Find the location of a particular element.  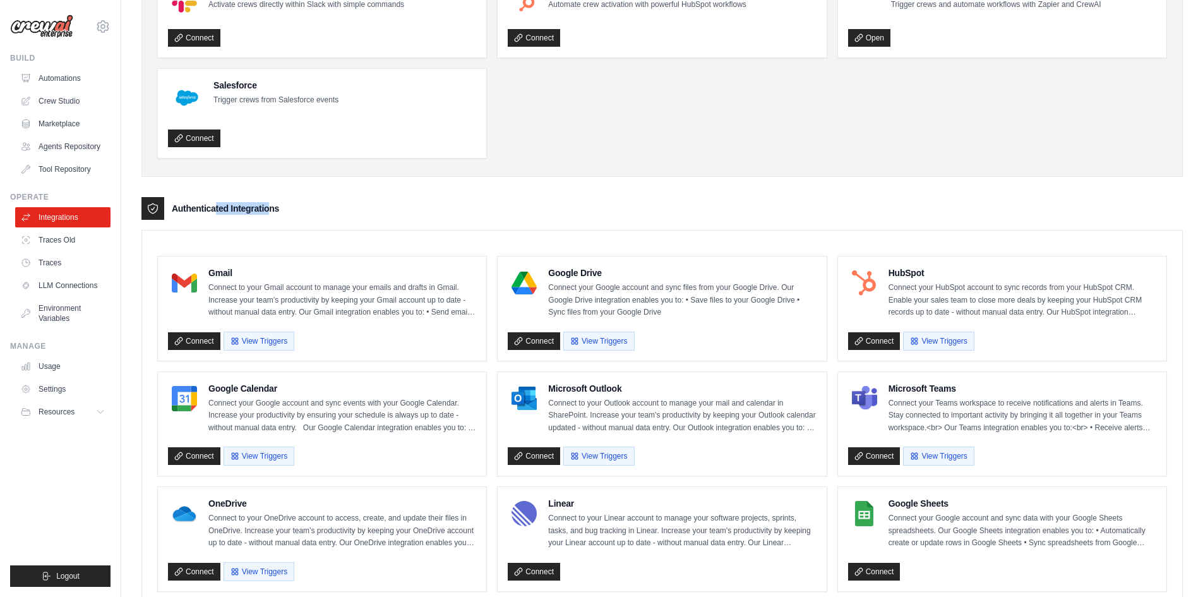

a: Traces Old is located at coordinates (63, 240).